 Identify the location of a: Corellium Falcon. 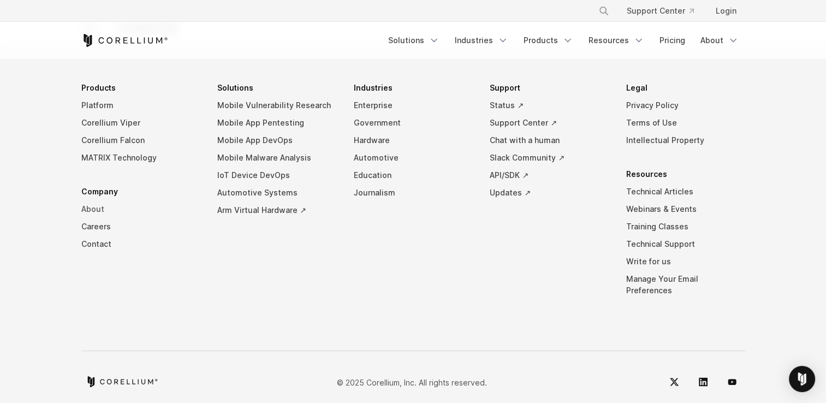
(141, 140).